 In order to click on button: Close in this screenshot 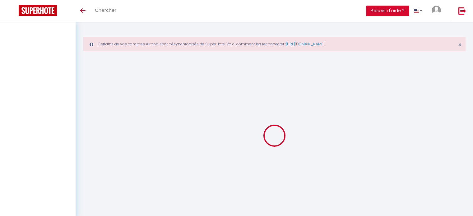, I will do `click(459, 45)`.